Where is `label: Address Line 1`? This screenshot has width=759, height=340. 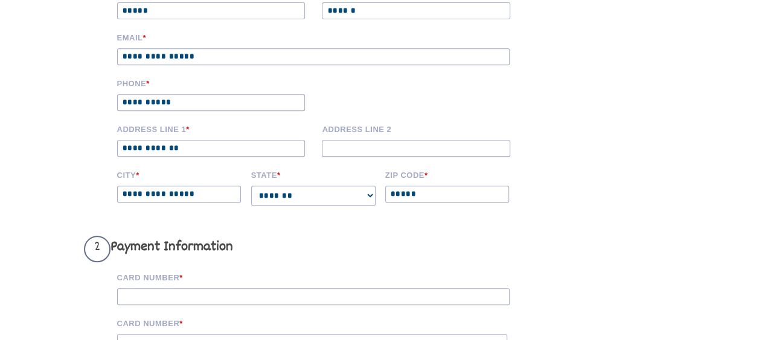
label: Address Line 1 is located at coordinates (215, 129).